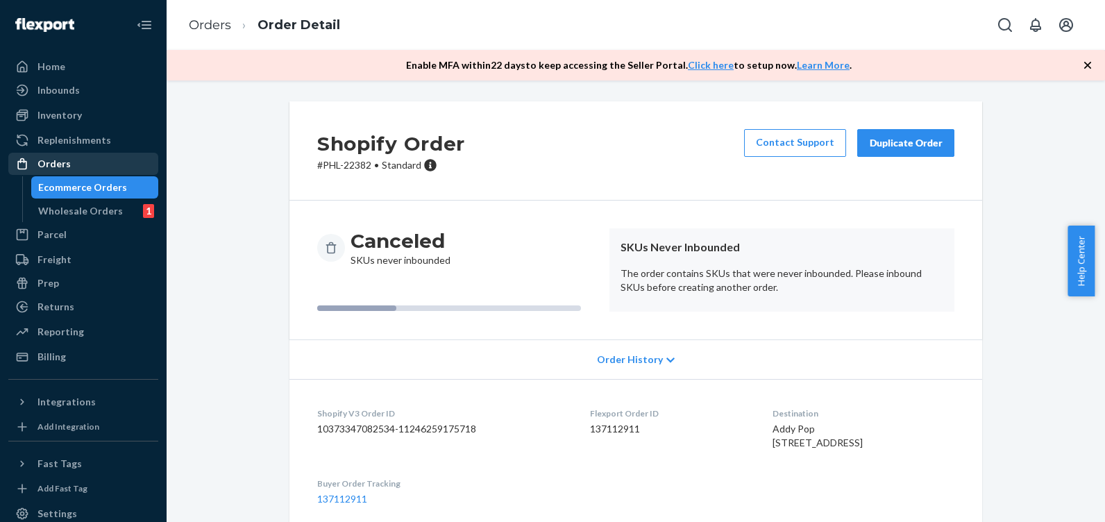 Image resolution: width=1105 pixels, height=522 pixels. What do you see at coordinates (442, 483) in the screenshot?
I see `dt: Buyer Order Tracking` at bounding box center [442, 483].